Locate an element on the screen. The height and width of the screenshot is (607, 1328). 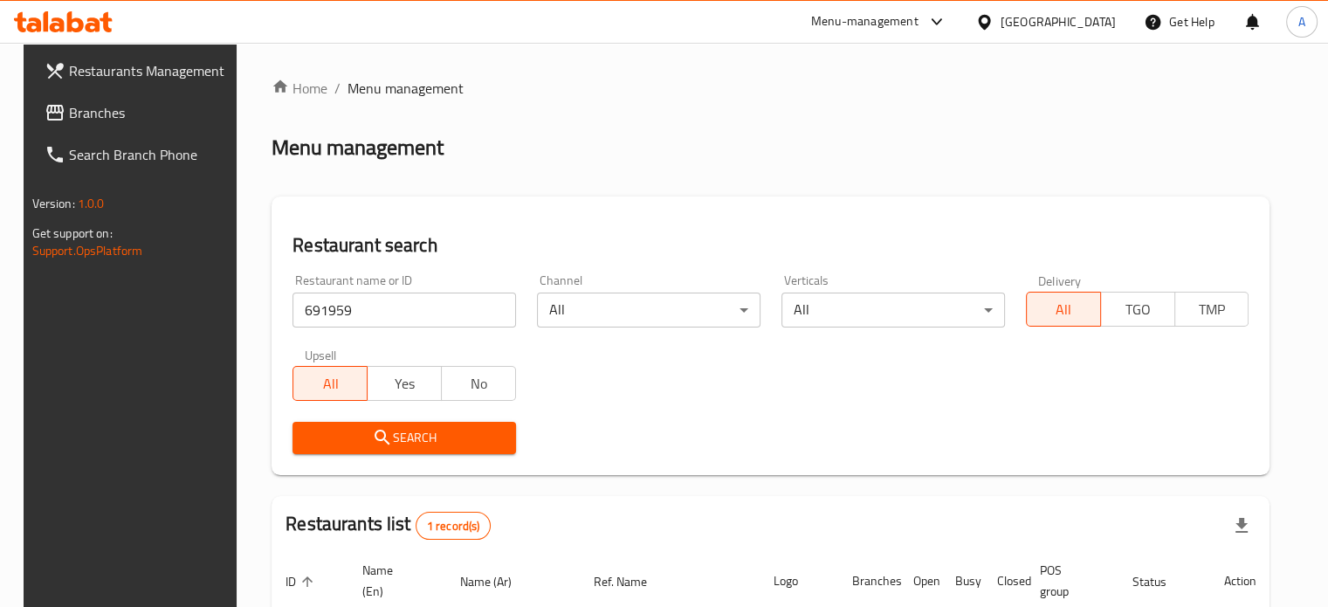
button: No is located at coordinates (479, 383).